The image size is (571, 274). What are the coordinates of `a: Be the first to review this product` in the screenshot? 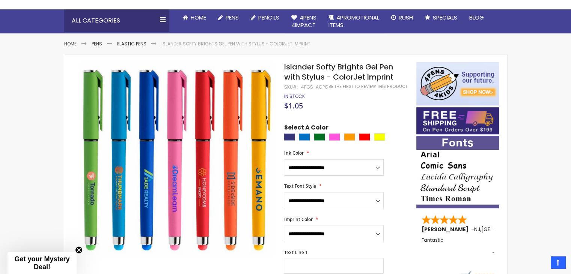 It's located at (368, 86).